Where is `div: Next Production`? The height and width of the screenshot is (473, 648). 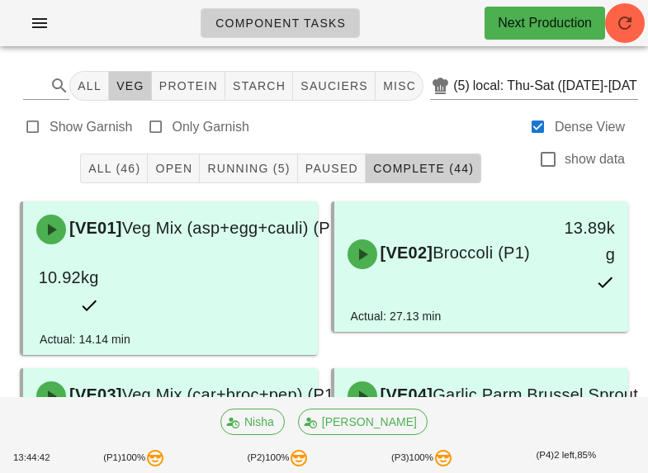 div: Next Production is located at coordinates (545, 23).